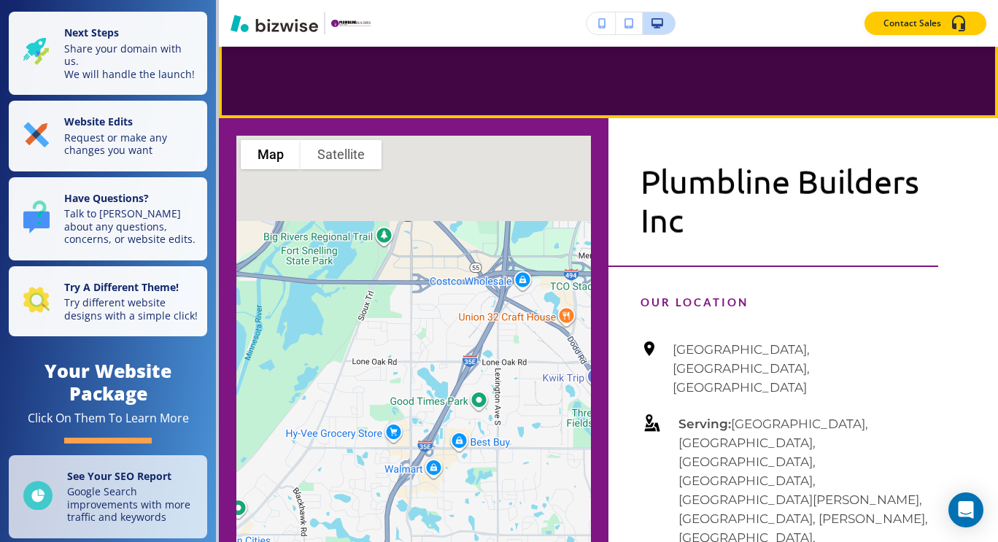 The height and width of the screenshot is (542, 998). Describe the element at coordinates (705, 424) in the screenshot. I see `strong: Serving:` at that location.